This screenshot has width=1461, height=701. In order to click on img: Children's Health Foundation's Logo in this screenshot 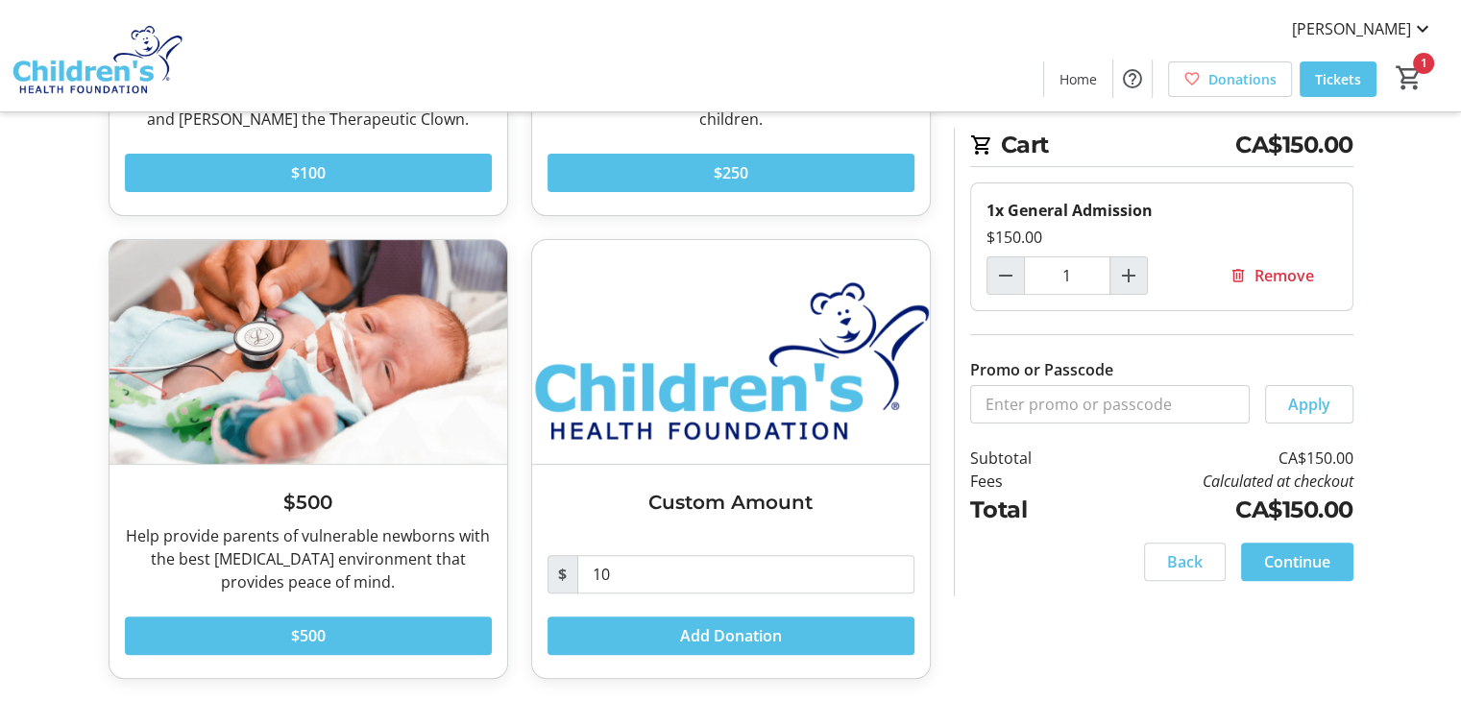, I will do `click(97, 56)`.